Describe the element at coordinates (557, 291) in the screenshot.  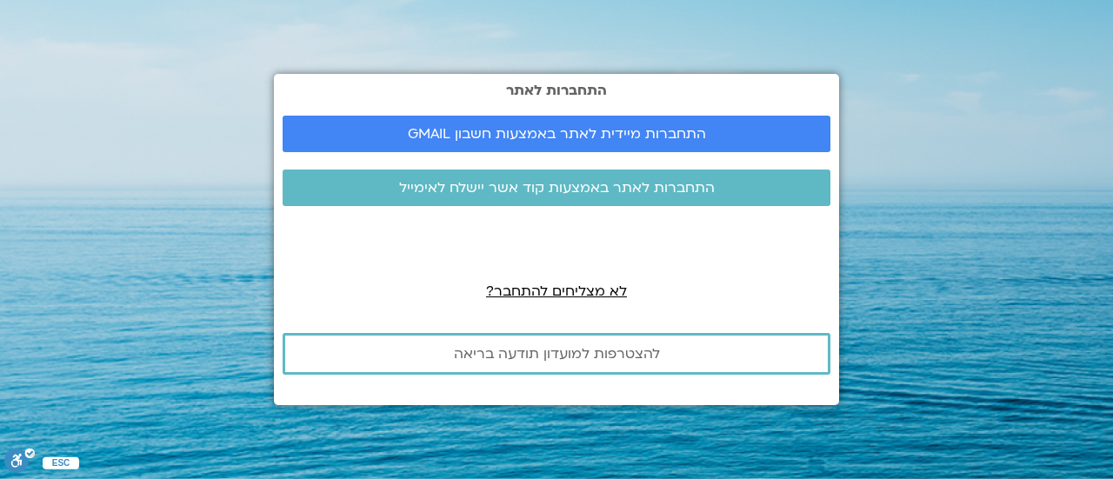
I see `span: לא מצליחים להתחבר?` at that location.